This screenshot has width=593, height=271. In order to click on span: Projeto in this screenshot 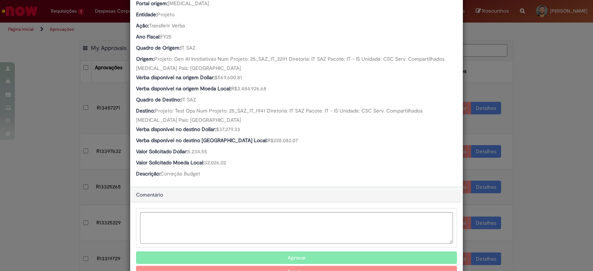, I will do `click(166, 14)`.